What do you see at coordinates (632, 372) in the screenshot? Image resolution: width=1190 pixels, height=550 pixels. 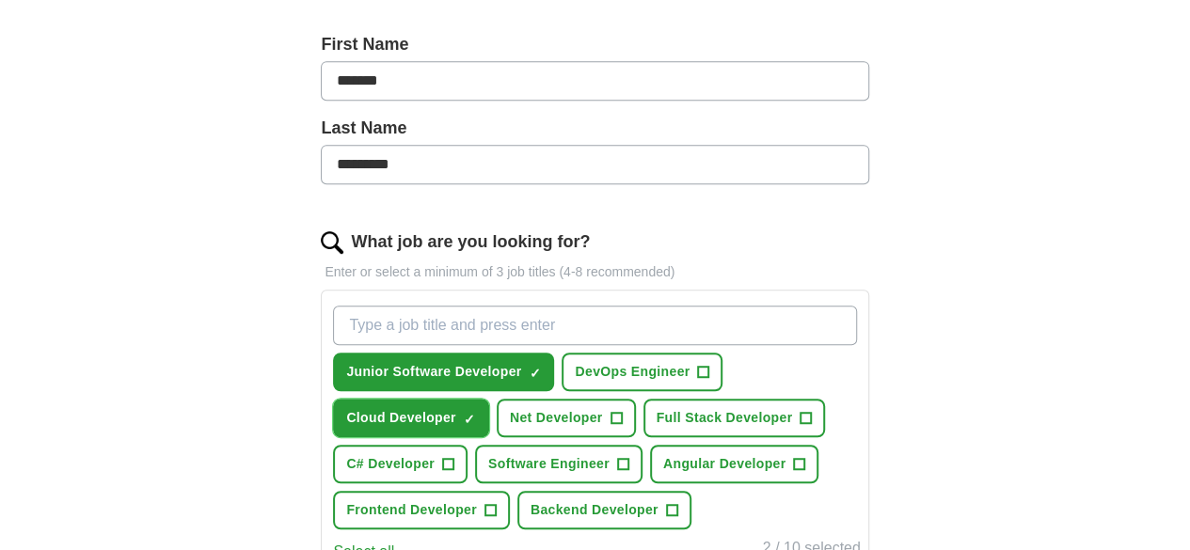 I see `span: DevOps Engineer` at bounding box center [632, 372].